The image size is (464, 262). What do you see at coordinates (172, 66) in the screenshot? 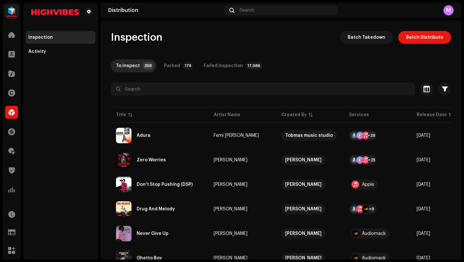
I see `div: Parked` at bounding box center [172, 66].